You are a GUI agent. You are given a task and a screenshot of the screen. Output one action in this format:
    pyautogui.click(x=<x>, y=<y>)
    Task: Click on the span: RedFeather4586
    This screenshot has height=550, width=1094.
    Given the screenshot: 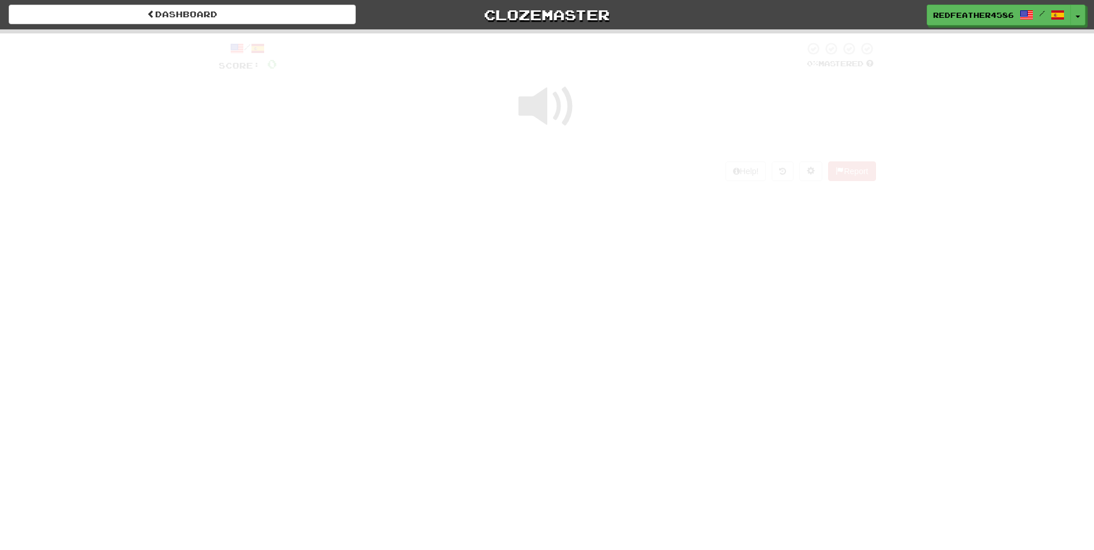 What is the action you would take?
    pyautogui.click(x=973, y=15)
    